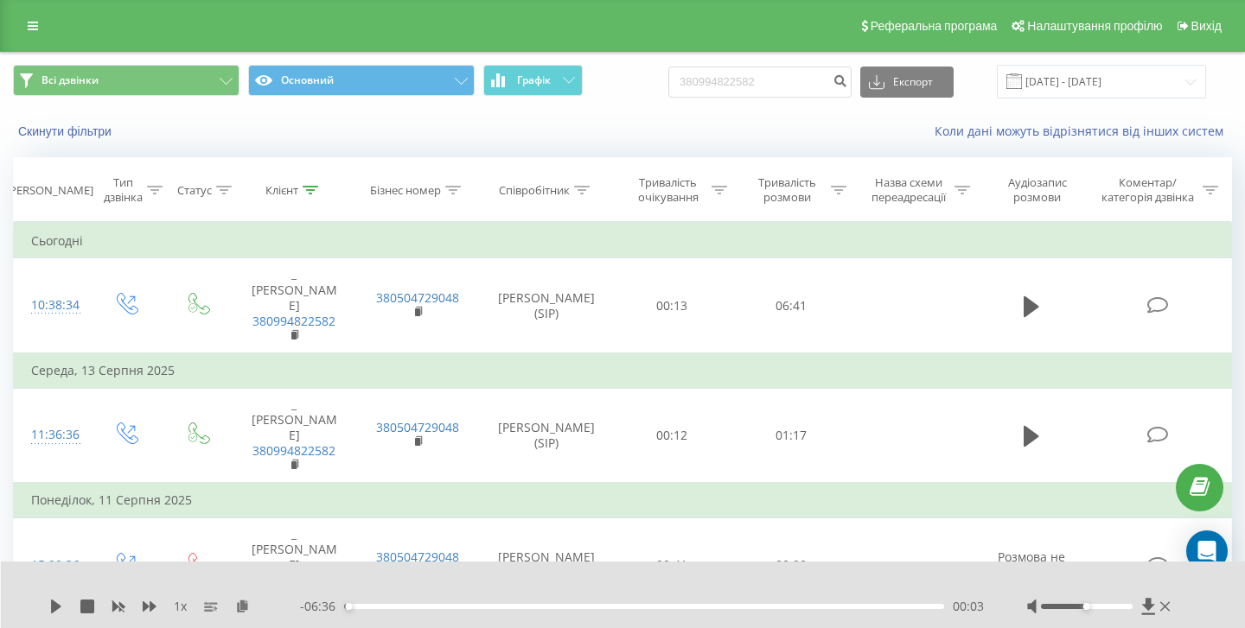 The height and width of the screenshot is (628, 1245). I want to click on span: 1 x, so click(180, 607).